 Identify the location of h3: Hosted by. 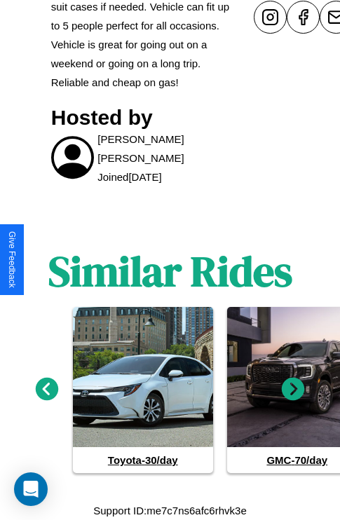
(142, 118).